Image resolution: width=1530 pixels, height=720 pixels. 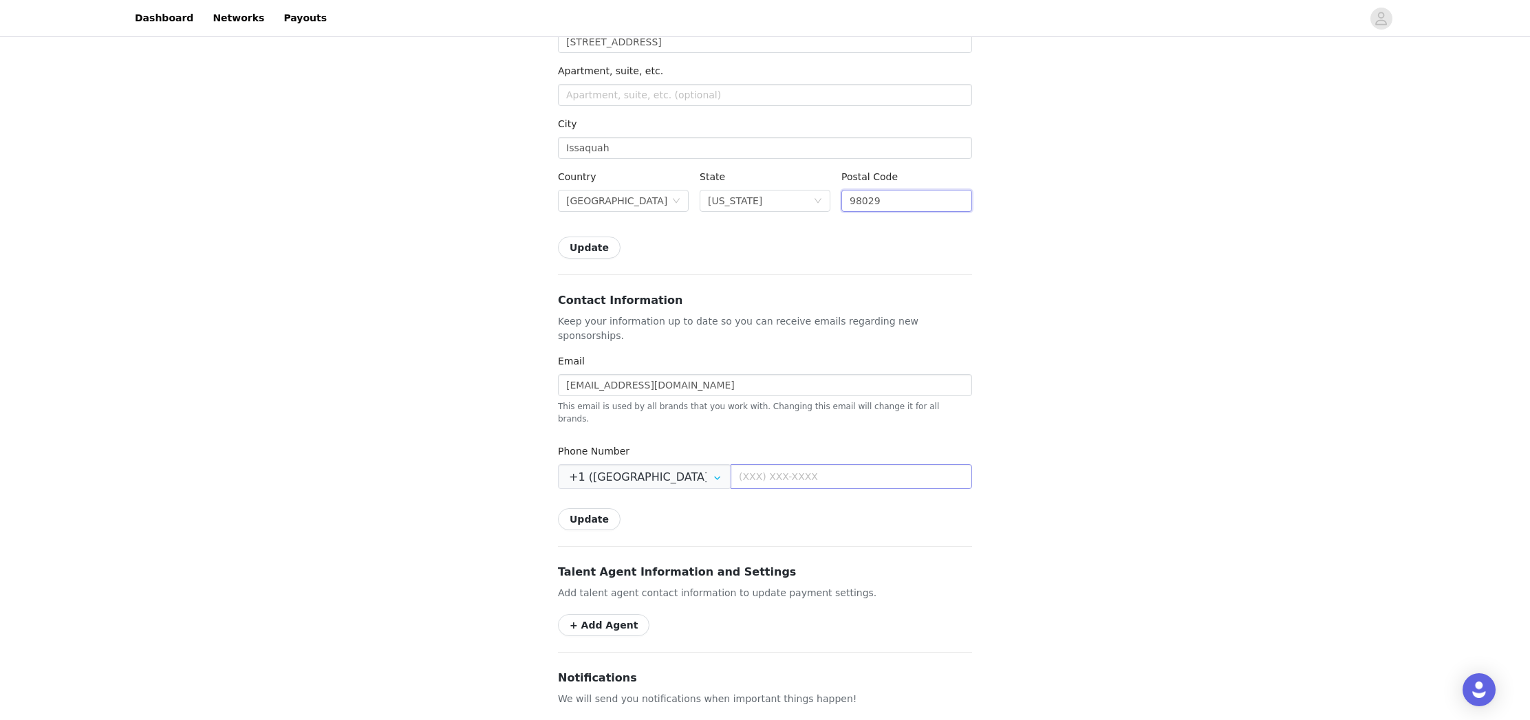 I want to click on label: Apartment, suite, etc., so click(x=610, y=71).